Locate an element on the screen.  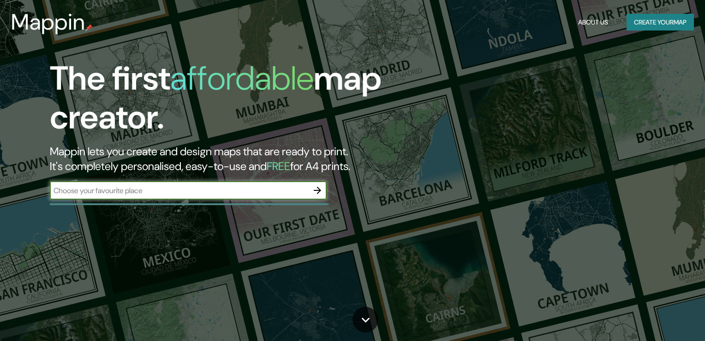
button: Create yourmap is located at coordinates (661, 22).